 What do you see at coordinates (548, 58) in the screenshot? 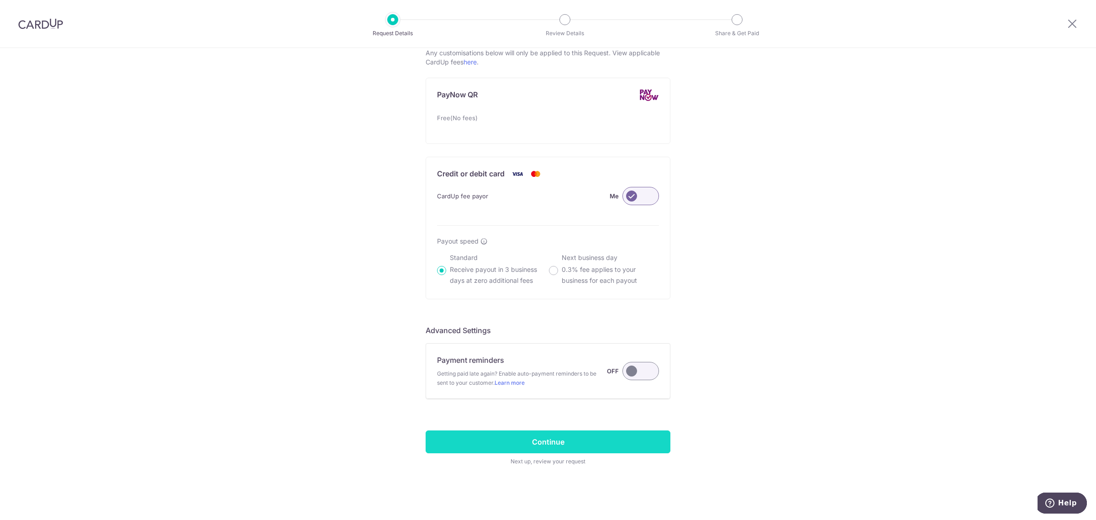
I see `p: Any customisations below will only be applied to this Request. View applicable CardUp fees .` at bounding box center [548, 58].